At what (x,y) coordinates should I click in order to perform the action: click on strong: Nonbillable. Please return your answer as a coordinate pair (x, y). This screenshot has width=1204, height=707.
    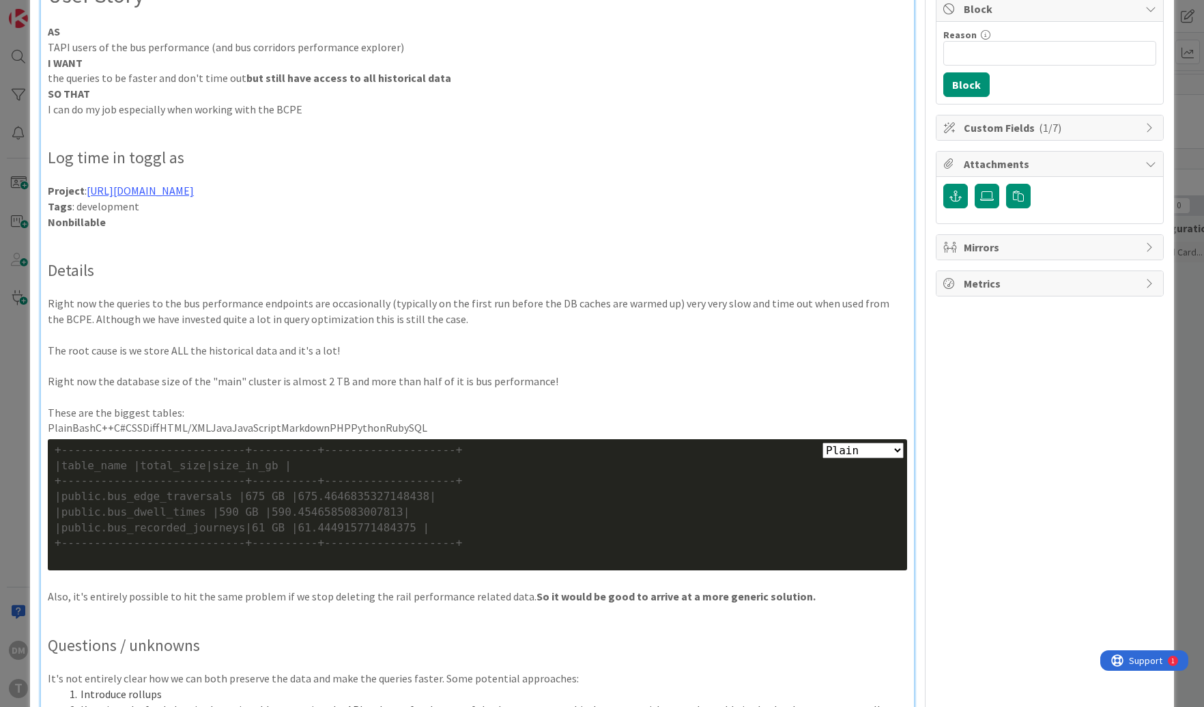
    Looking at the image, I should click on (76, 222).